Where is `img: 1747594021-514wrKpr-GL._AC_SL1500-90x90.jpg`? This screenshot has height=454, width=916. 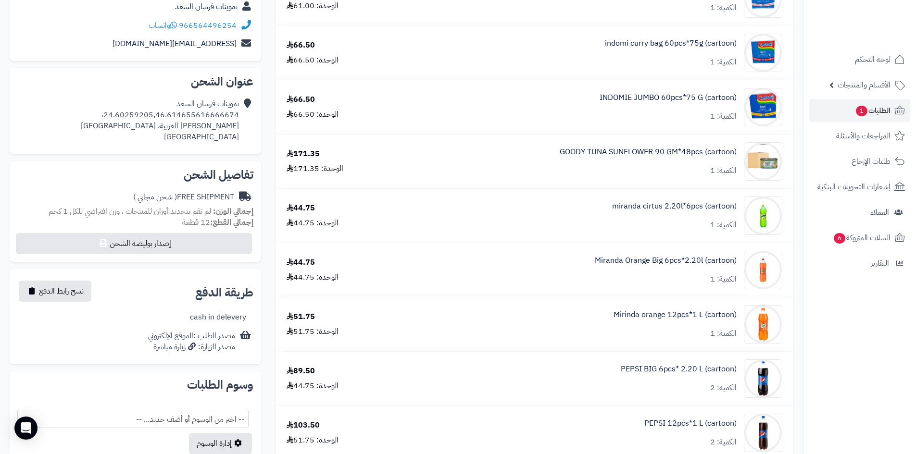
img: 1747594021-514wrKpr-GL._AC_SL1500-90x90.jpg is located at coordinates (763, 379).